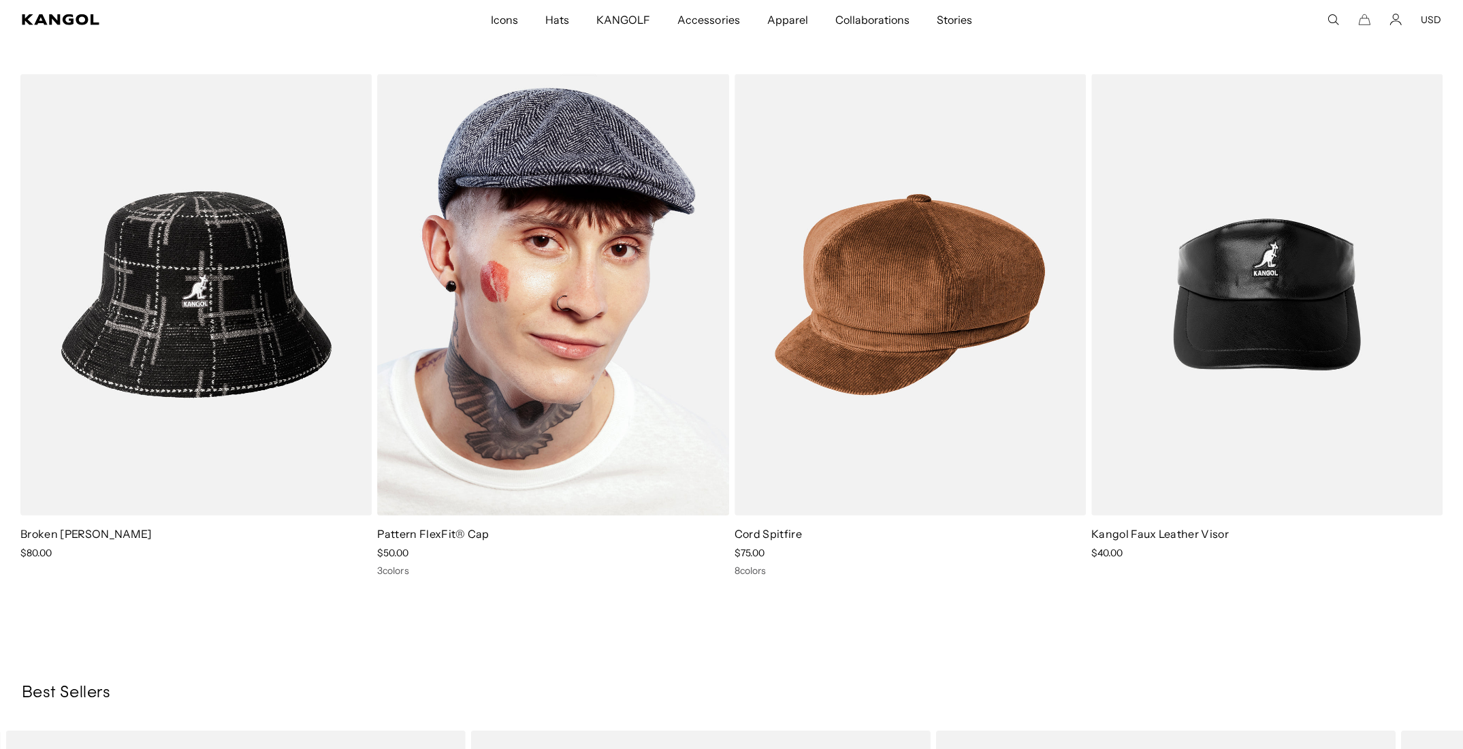  What do you see at coordinates (553, 295) in the screenshot?
I see `img: Pattern FlexFit® Cap` at bounding box center [553, 295].